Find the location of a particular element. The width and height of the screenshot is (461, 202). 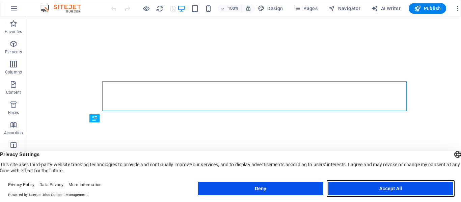

div: Design (Ctrl+Alt+Y) is located at coordinates (270, 8).